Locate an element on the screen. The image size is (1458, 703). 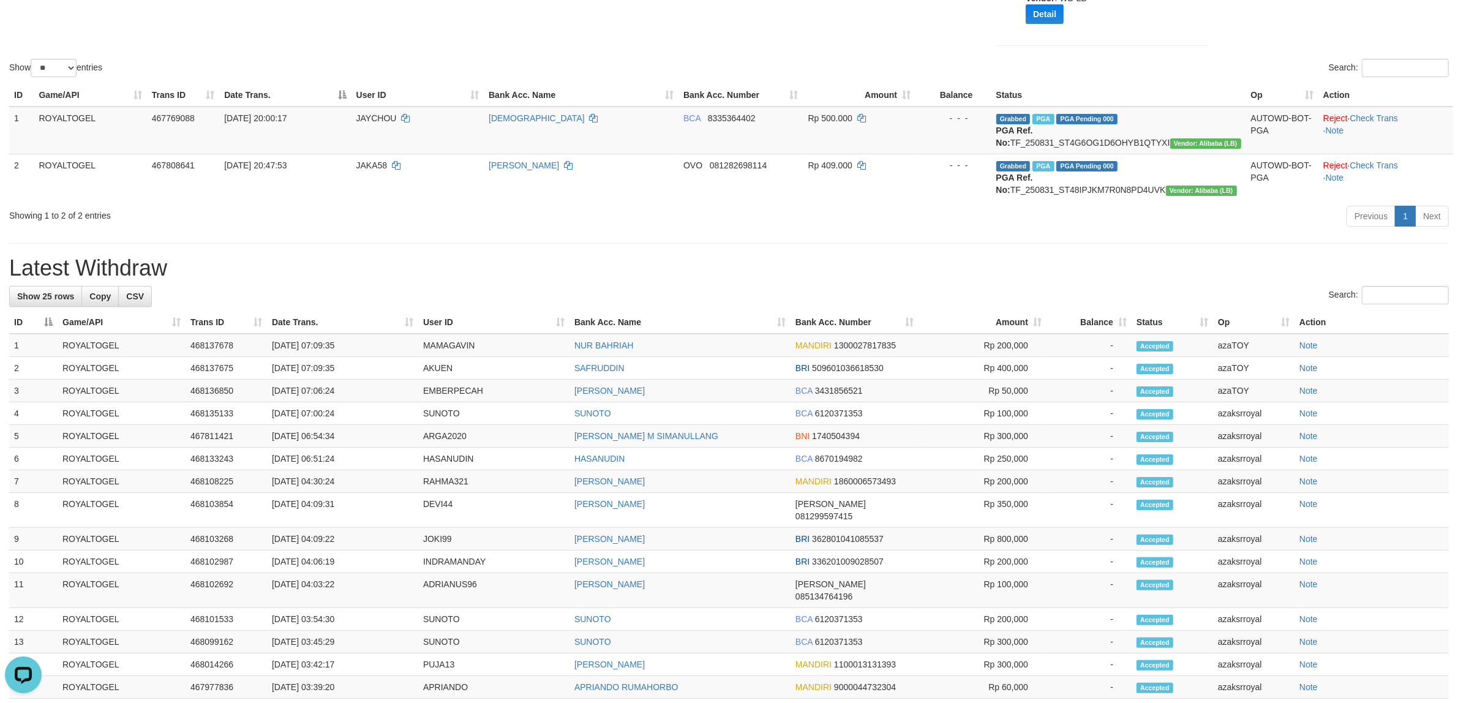
td: 467811421 is located at coordinates (226, 436).